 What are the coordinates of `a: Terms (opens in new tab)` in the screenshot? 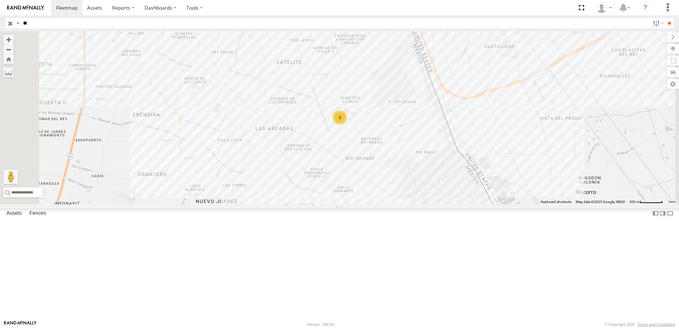 It's located at (671, 202).